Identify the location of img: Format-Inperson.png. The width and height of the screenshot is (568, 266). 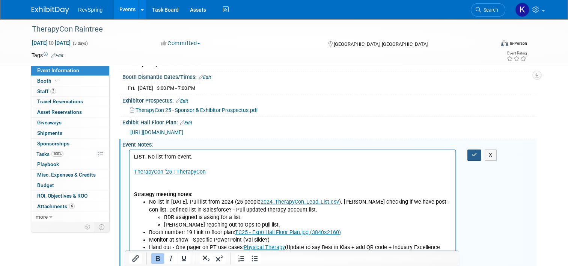
(505, 43).